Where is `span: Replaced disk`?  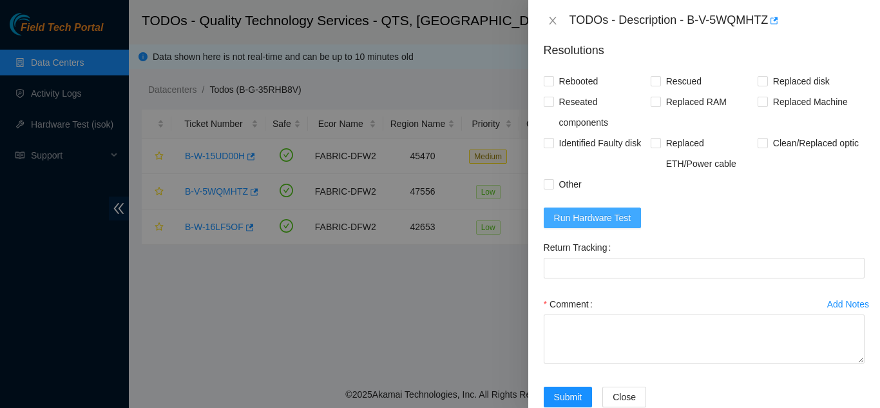
span: Replaced disk is located at coordinates (801, 81).